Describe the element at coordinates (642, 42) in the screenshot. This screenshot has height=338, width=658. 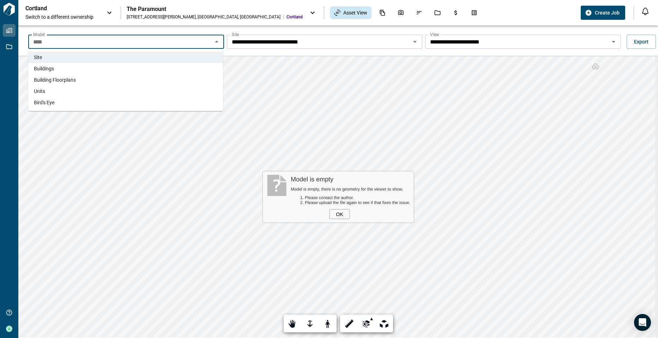
I see `span: Export` at that location.